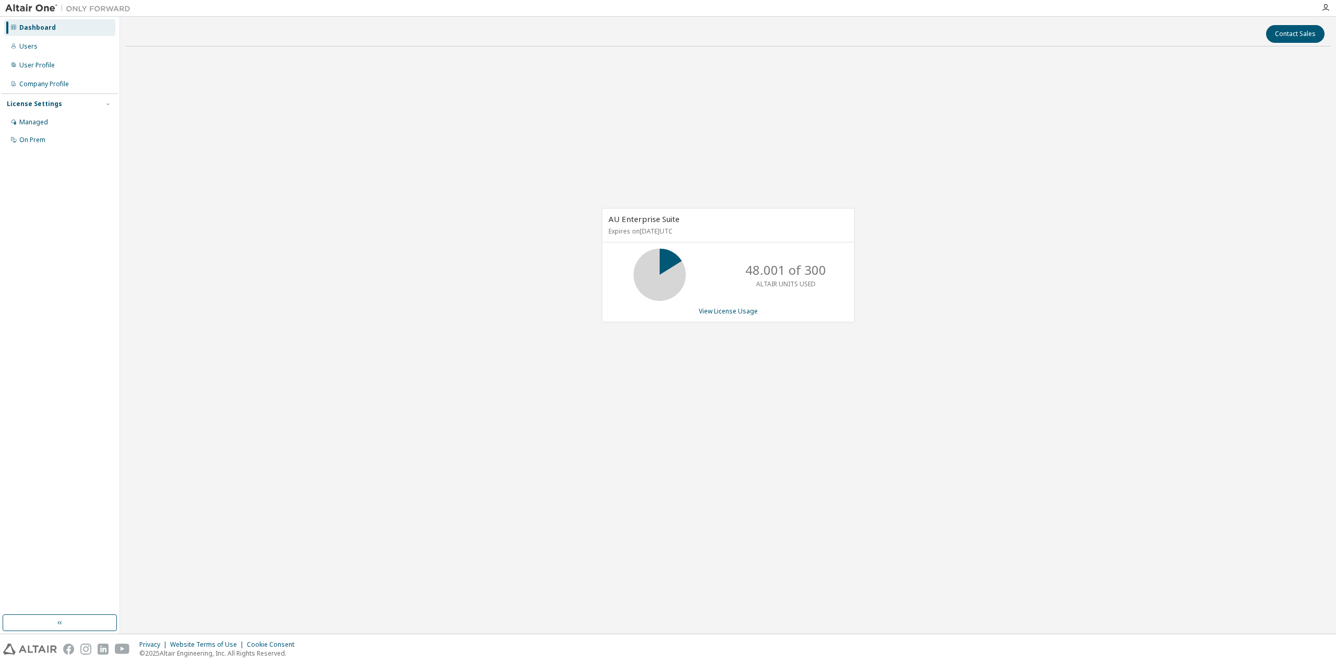 This screenshot has height=664, width=1336. Describe the element at coordinates (68, 648) in the screenshot. I see `img: facebook.svg` at that location.